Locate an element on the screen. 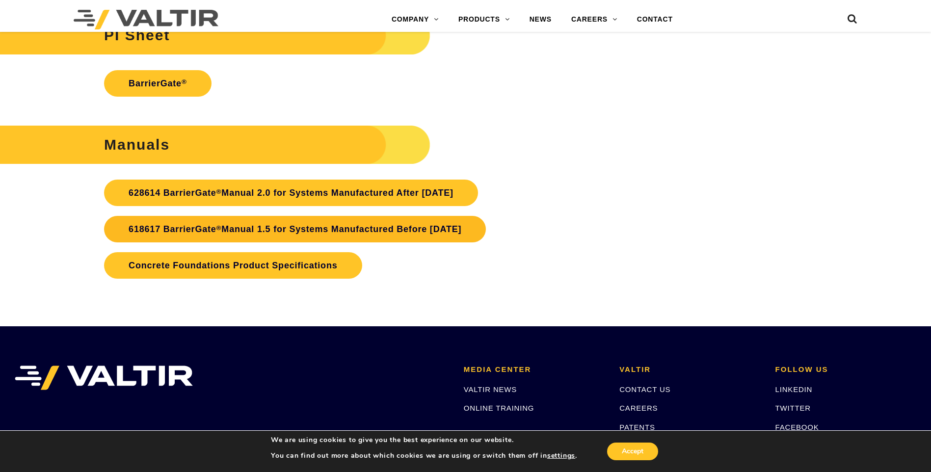  button: settings is located at coordinates (561, 456).